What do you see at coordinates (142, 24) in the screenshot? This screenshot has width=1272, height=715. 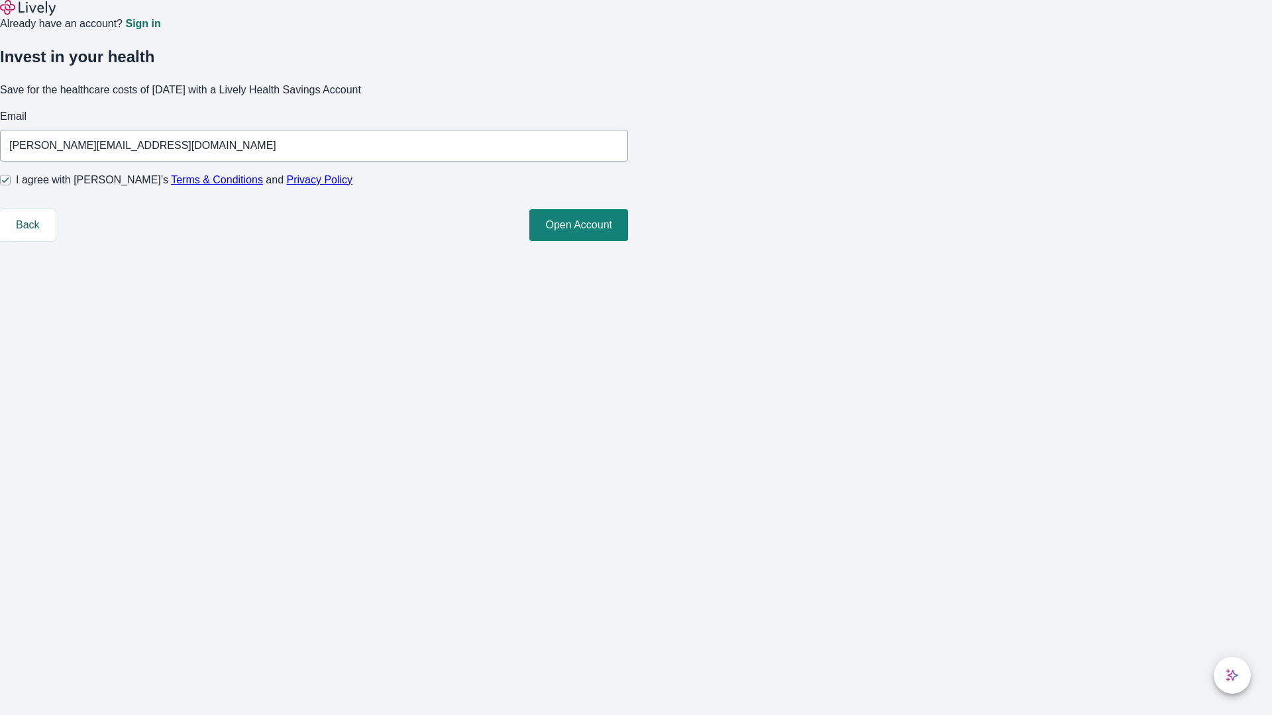 I see `div: Sign in` at bounding box center [142, 24].